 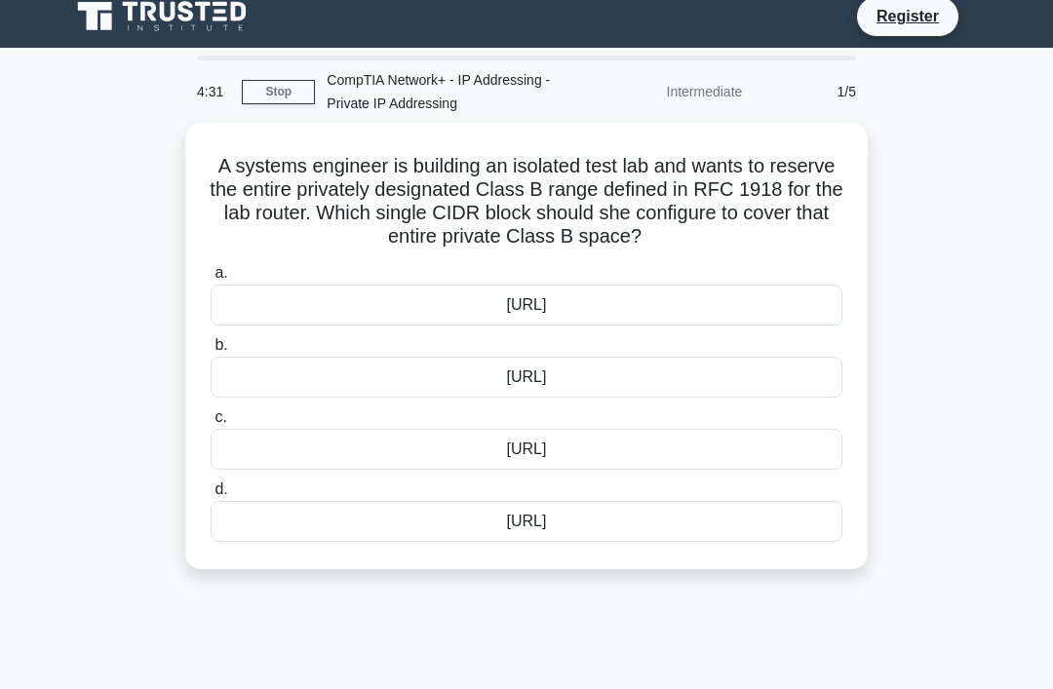 I want to click on div: 4:31, so click(x=213, y=92).